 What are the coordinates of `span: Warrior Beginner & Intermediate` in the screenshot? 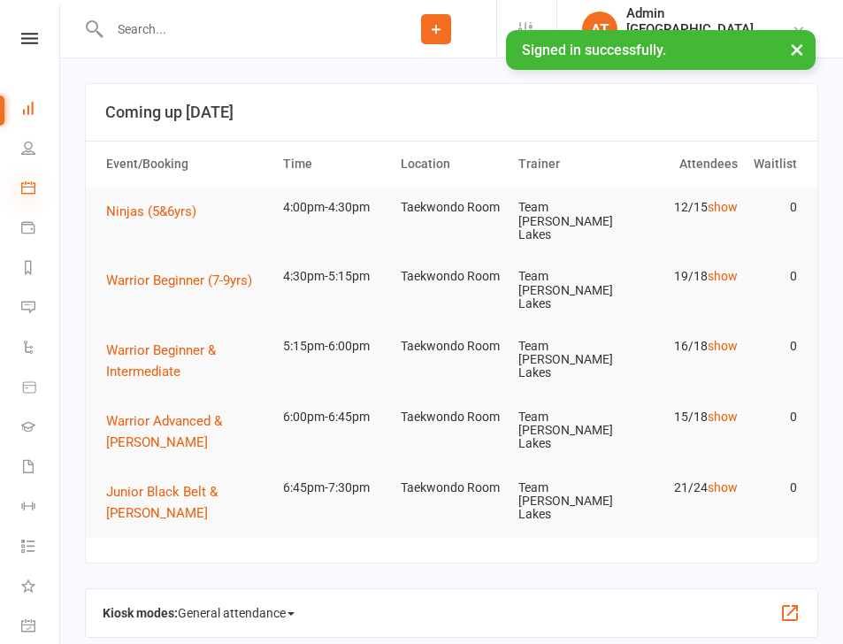 It's located at (161, 361).